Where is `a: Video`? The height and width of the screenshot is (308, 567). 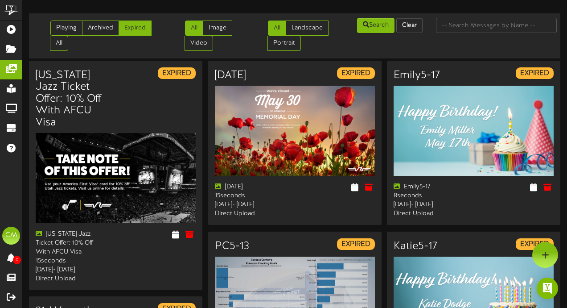
a: Video is located at coordinates (199, 43).